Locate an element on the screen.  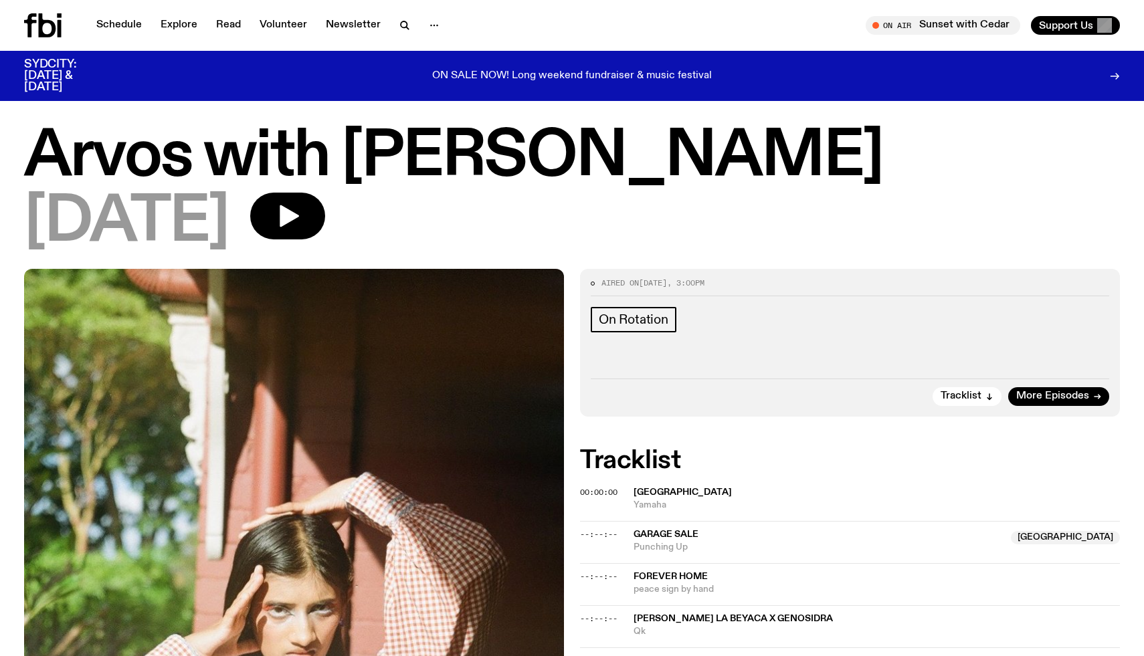
span: Garage Sale is located at coordinates (666, 534).